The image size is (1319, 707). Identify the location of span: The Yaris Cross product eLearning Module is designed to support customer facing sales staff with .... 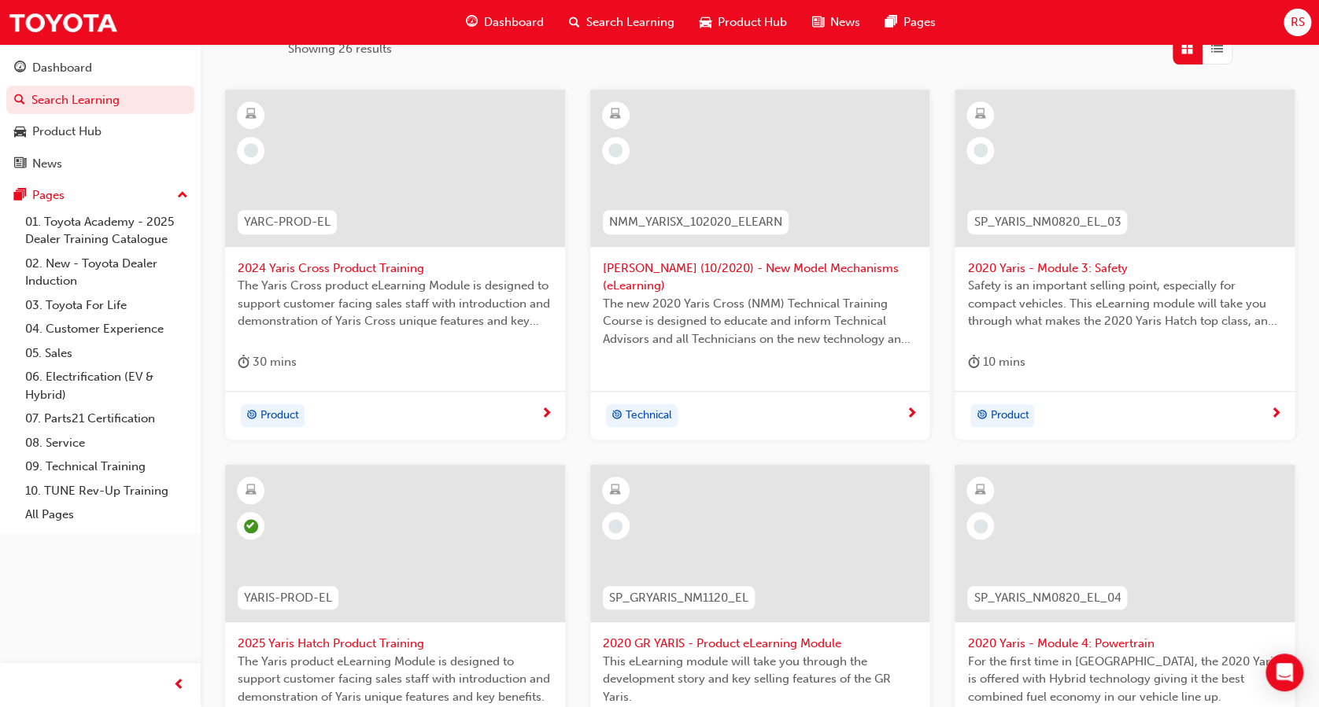
(395, 304).